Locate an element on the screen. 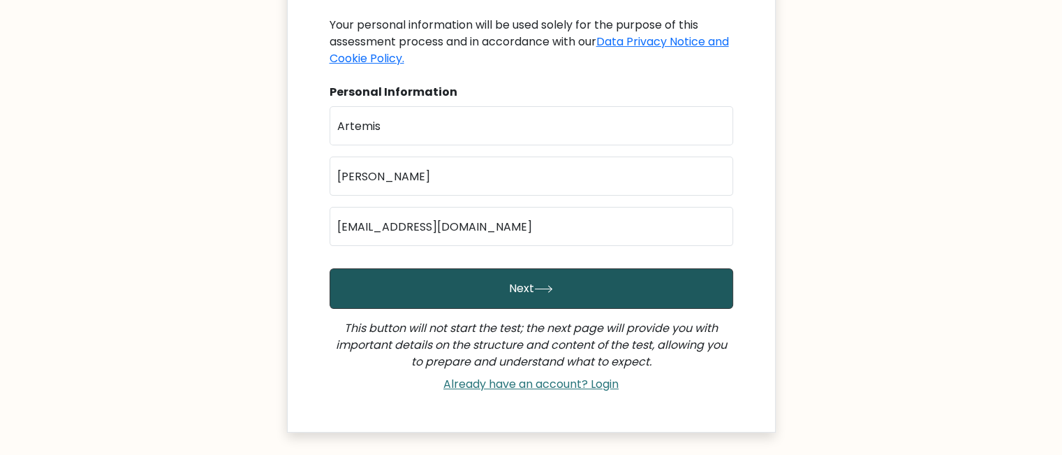 The height and width of the screenshot is (455, 1062). i: This button will not start the test; the next page will provide you with important details on the... is located at coordinates (532, 344).